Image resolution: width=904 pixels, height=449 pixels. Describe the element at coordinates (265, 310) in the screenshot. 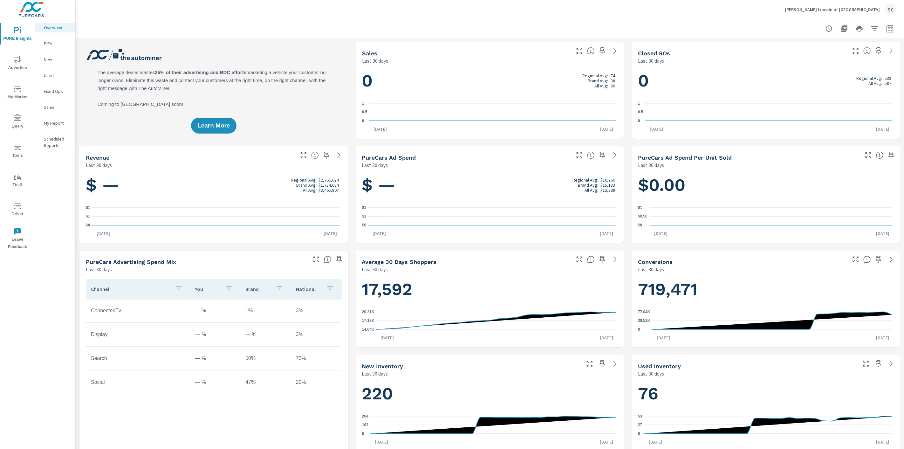

I see `td: 1%` at that location.